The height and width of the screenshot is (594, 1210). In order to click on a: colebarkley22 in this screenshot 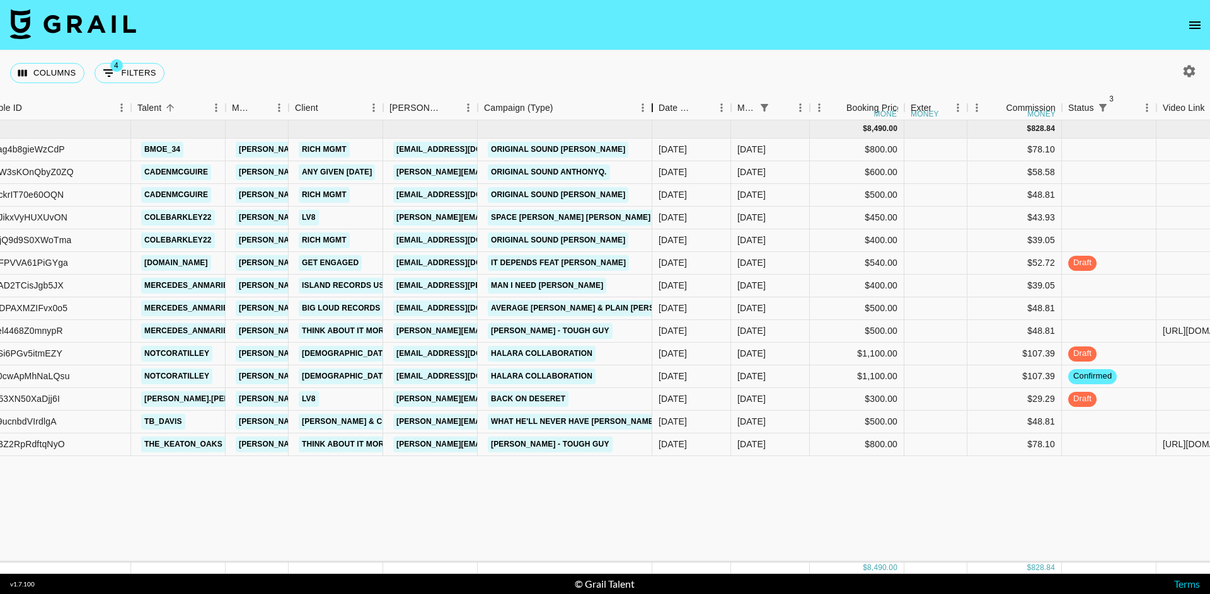, I will do `click(178, 240)`.